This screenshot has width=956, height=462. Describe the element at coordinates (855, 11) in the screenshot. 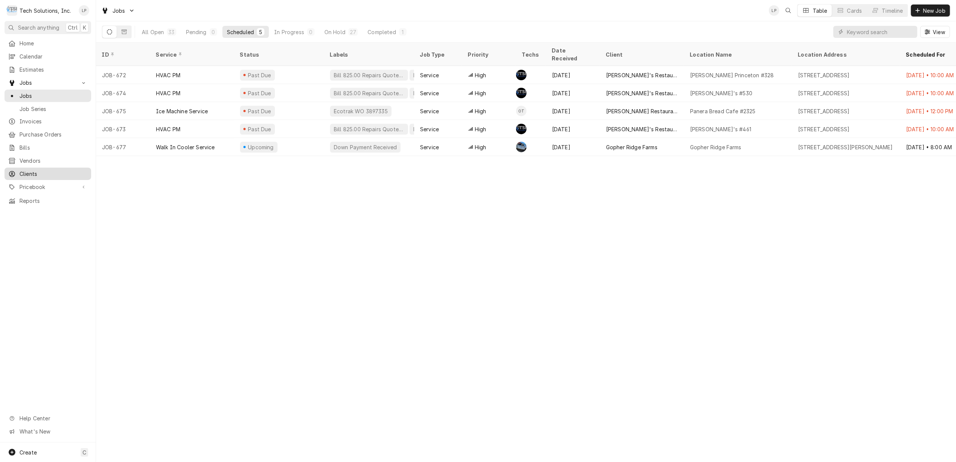

I see `div: Cards` at that location.